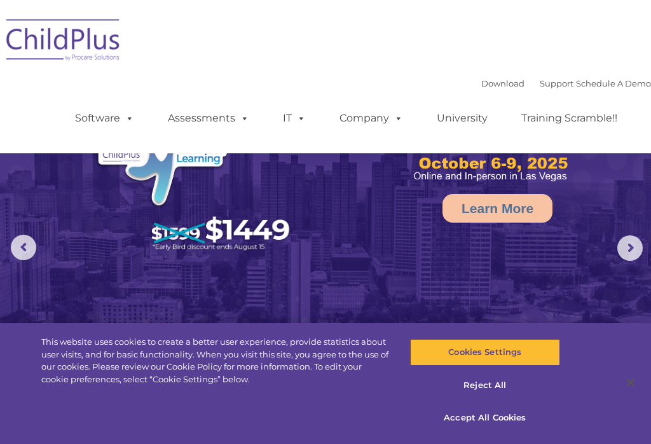 This screenshot has width=651, height=444. What do you see at coordinates (631, 382) in the screenshot?
I see `button: Close` at bounding box center [631, 382].